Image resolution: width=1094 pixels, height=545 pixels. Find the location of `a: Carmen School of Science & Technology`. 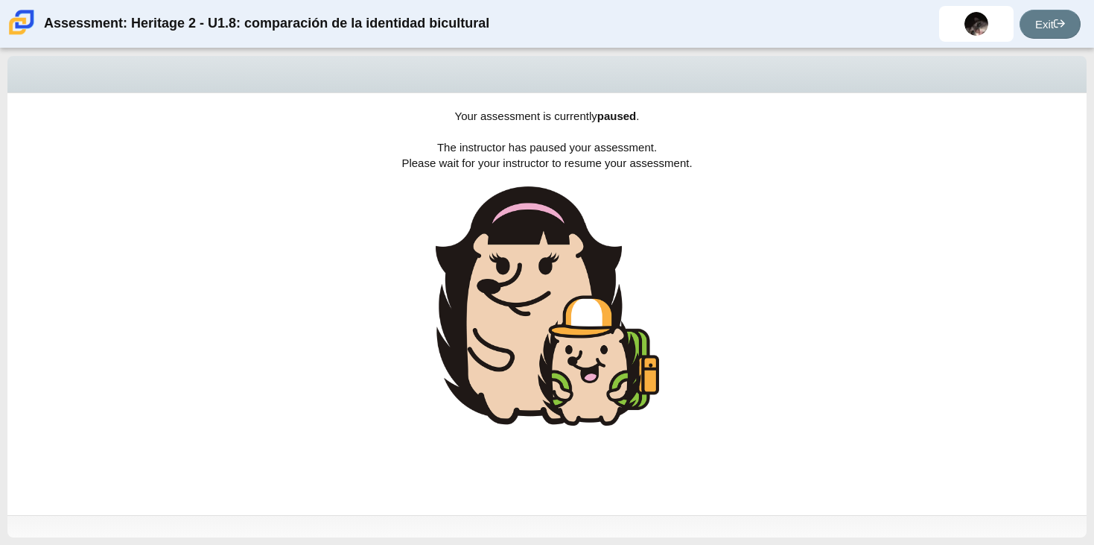

a: Carmen School of Science & Technology is located at coordinates (22, 34).